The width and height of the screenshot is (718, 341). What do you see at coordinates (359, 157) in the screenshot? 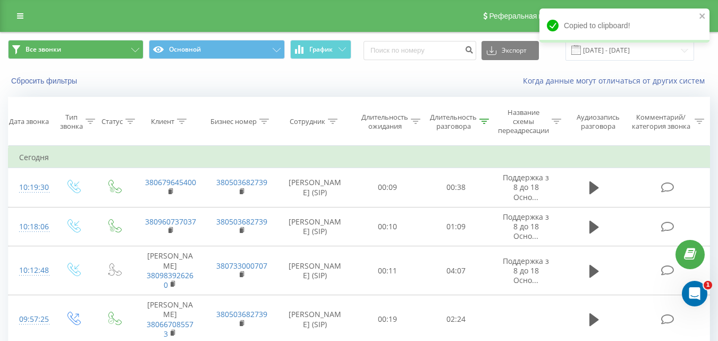
I see `td: Сегодня` at bounding box center [359, 157].